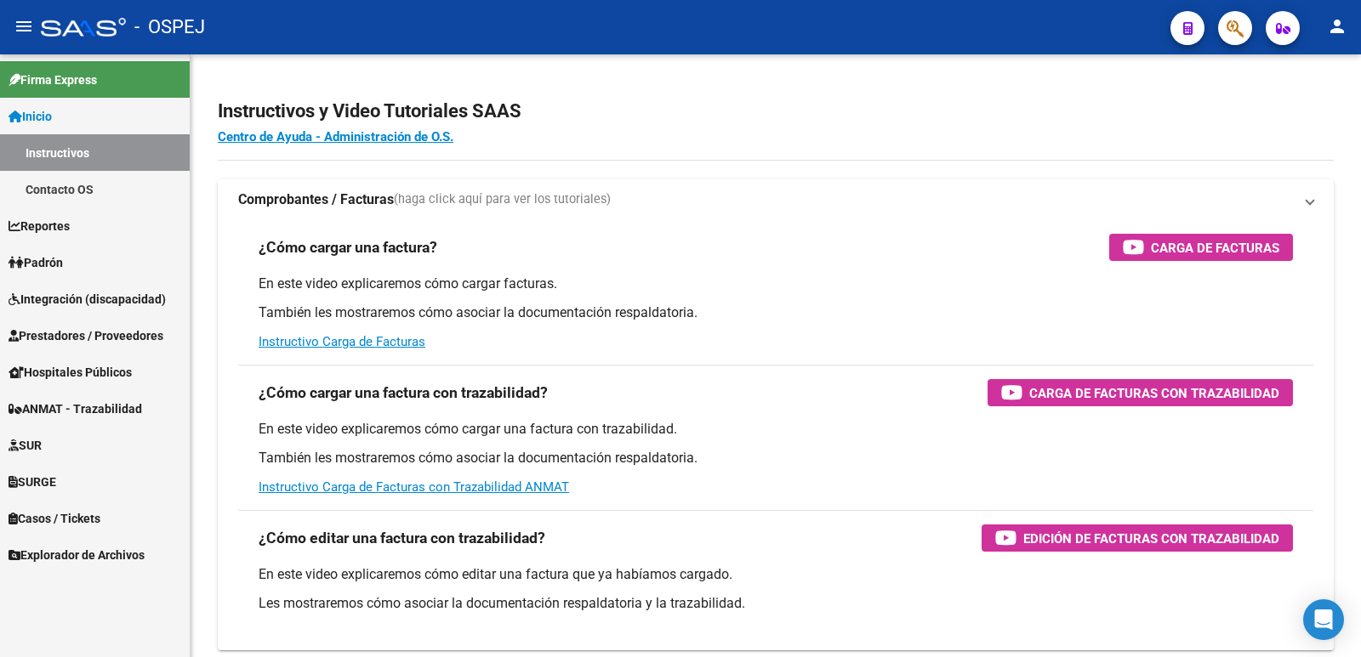  Describe the element at coordinates (776, 200) in the screenshot. I see `mat-expansion-panel-header: Comprobantes / Facturas(haga click aquí para ver los tutoriales)` at that location.